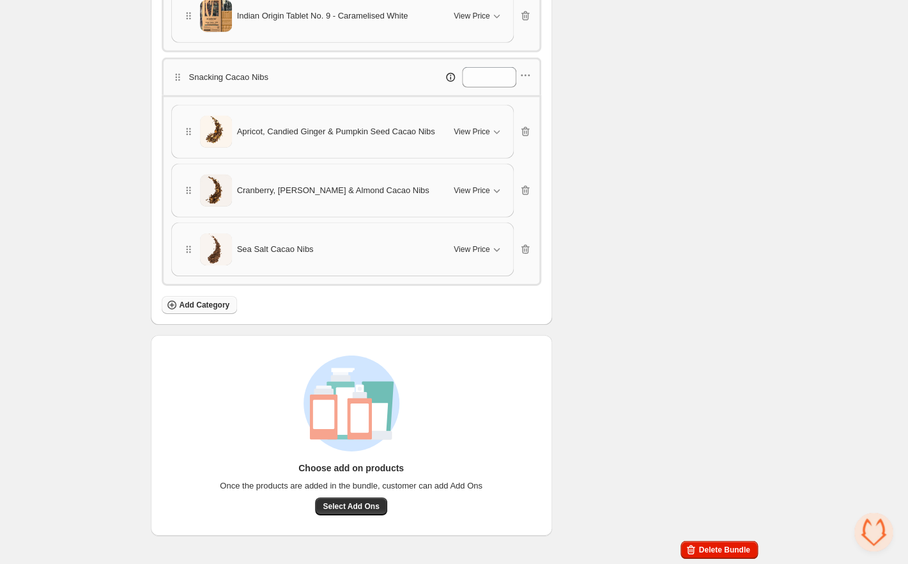  What do you see at coordinates (199, 305) in the screenshot?
I see `button: Add Category` at bounding box center [199, 305].